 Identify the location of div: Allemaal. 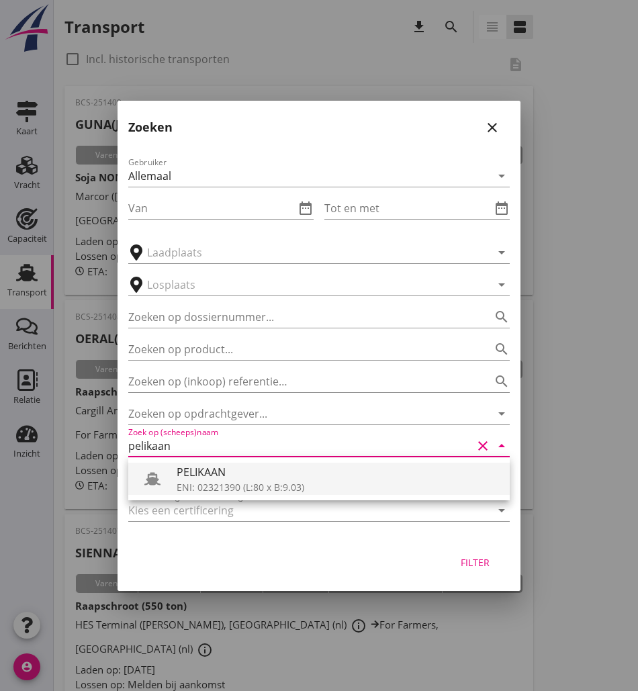
(150, 176).